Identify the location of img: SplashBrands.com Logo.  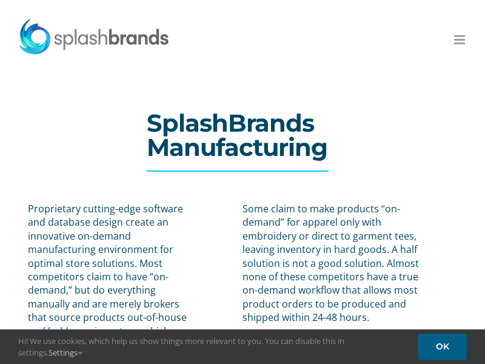
(94, 36).